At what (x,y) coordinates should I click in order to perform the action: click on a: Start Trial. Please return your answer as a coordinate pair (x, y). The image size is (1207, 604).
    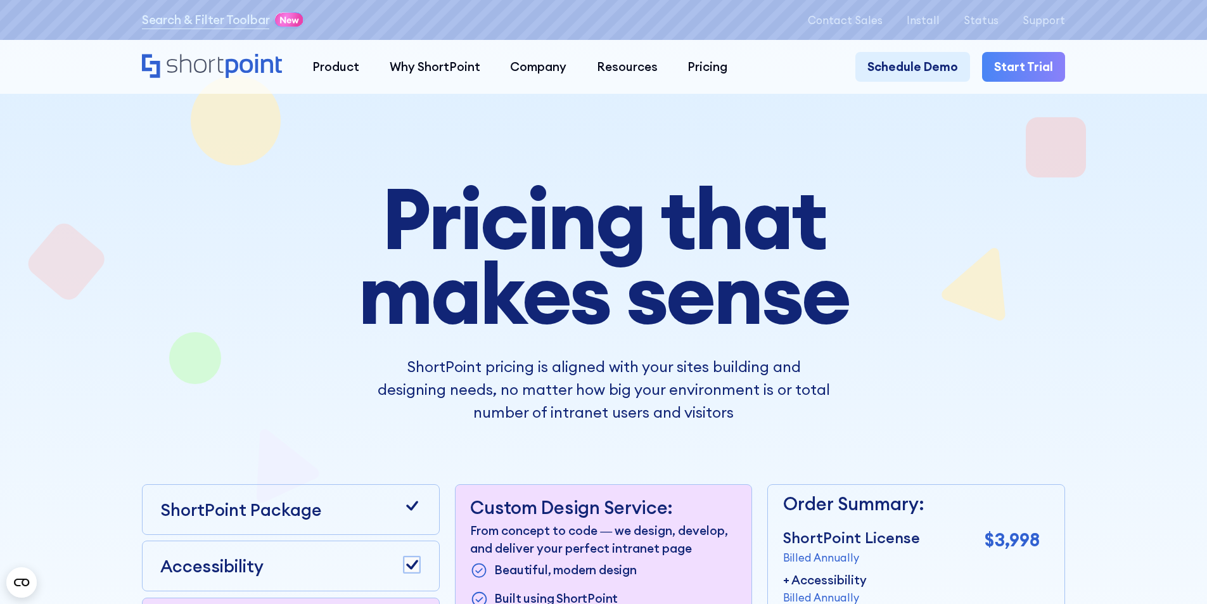
    Looking at the image, I should click on (1023, 67).